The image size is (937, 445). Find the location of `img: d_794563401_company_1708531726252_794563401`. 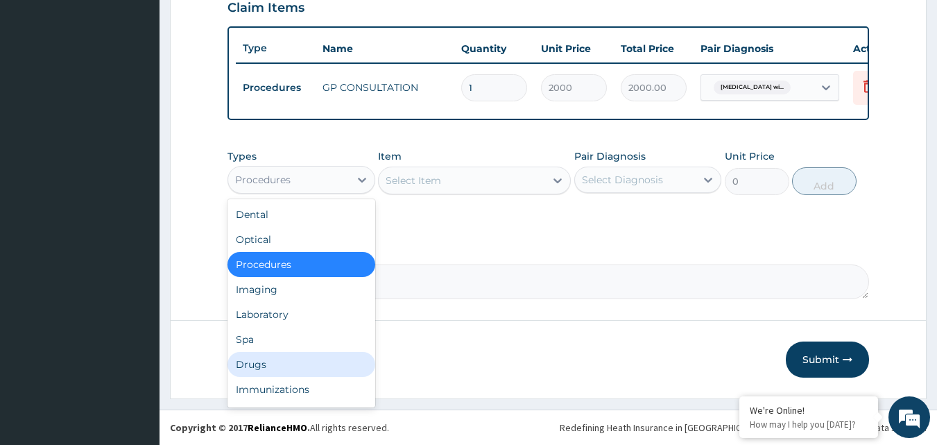

img: d_794563401_company_1708531726252_794563401 is located at coordinates (41, 87).